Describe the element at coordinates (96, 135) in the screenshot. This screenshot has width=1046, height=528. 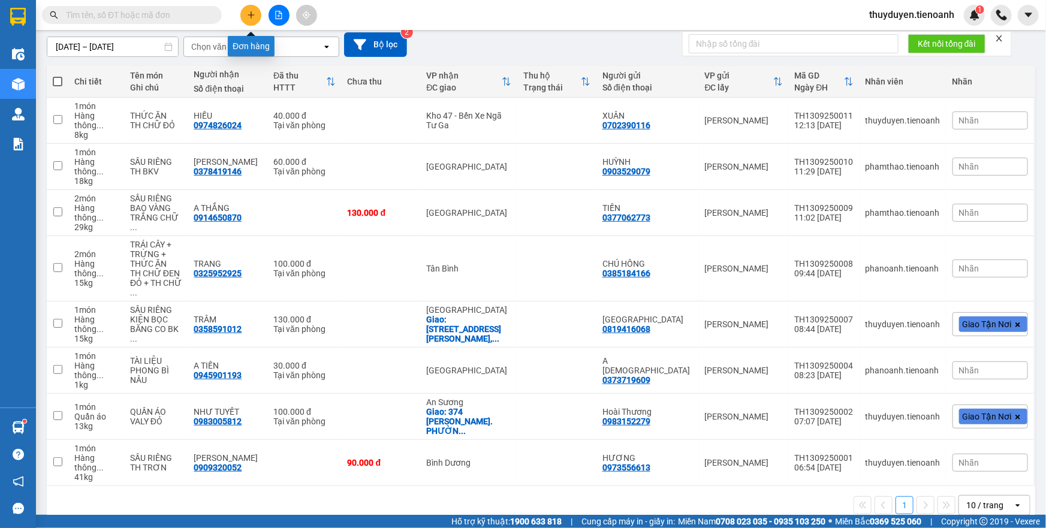
I see `div: 8 kg` at that location.